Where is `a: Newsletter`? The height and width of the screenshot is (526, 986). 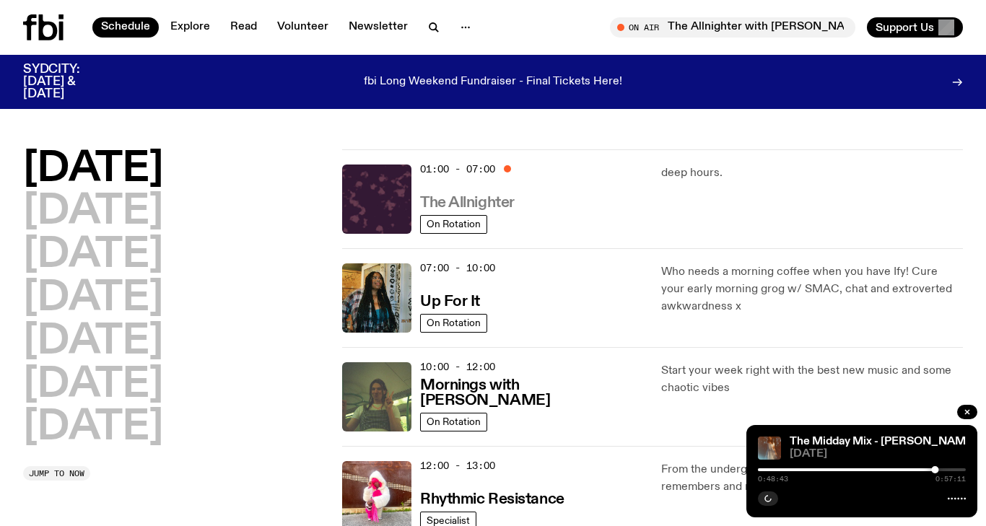 a: Newsletter is located at coordinates (378, 27).